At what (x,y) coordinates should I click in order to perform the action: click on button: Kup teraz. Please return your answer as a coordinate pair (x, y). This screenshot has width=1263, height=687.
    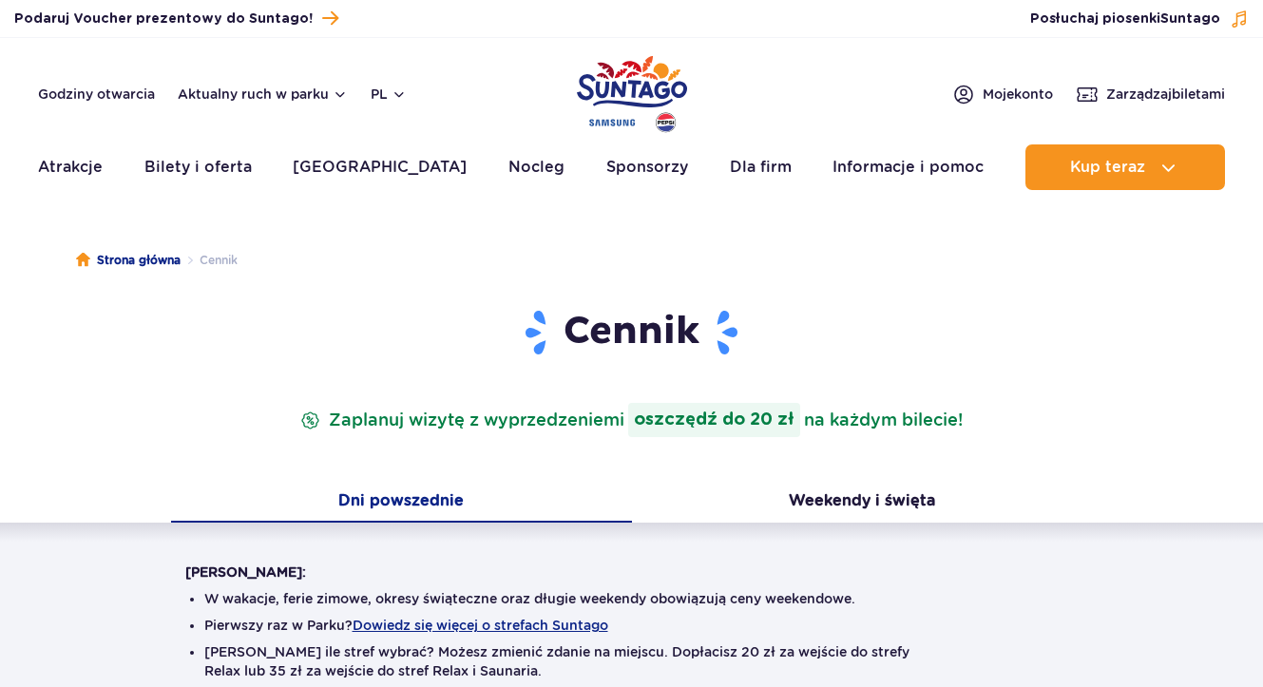
    Looking at the image, I should click on (1125, 167).